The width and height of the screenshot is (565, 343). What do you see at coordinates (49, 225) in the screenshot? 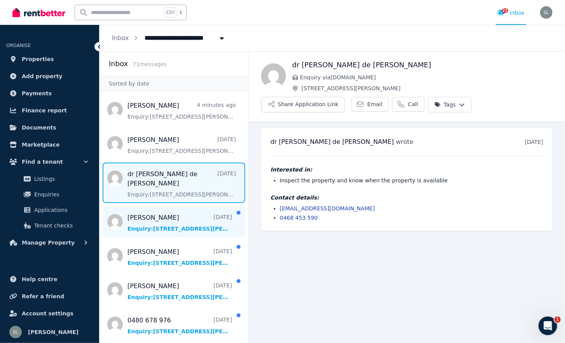
I see `a: Tenant checks` at bounding box center [49, 225].